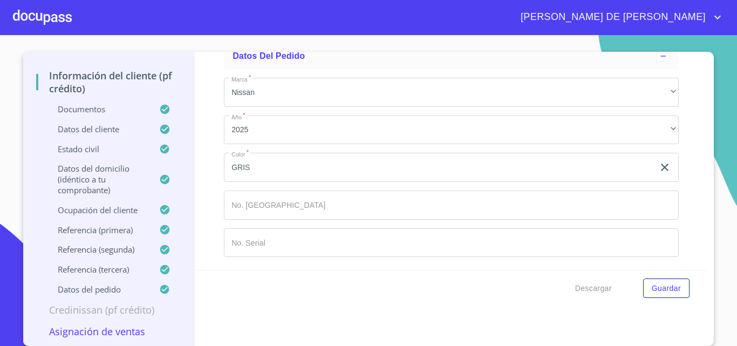 This screenshot has width=737, height=346. What do you see at coordinates (98, 129) in the screenshot?
I see `p: Datos del cliente` at bounding box center [98, 129].